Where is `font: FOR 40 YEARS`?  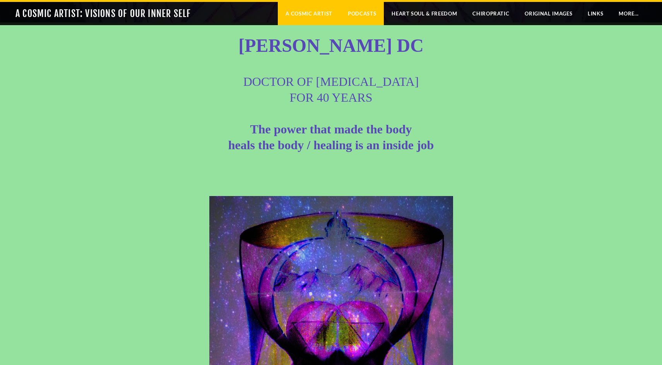
font: FOR 40 YEARS is located at coordinates (331, 121).